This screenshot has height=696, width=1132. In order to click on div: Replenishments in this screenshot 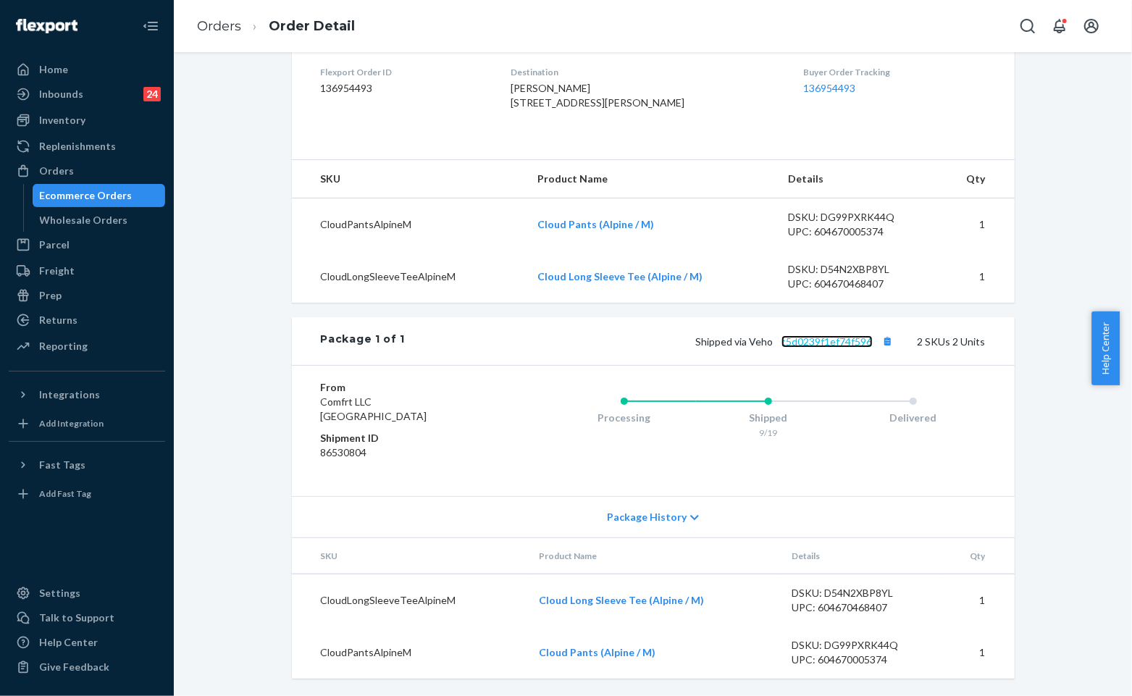, I will do `click(77, 146)`.